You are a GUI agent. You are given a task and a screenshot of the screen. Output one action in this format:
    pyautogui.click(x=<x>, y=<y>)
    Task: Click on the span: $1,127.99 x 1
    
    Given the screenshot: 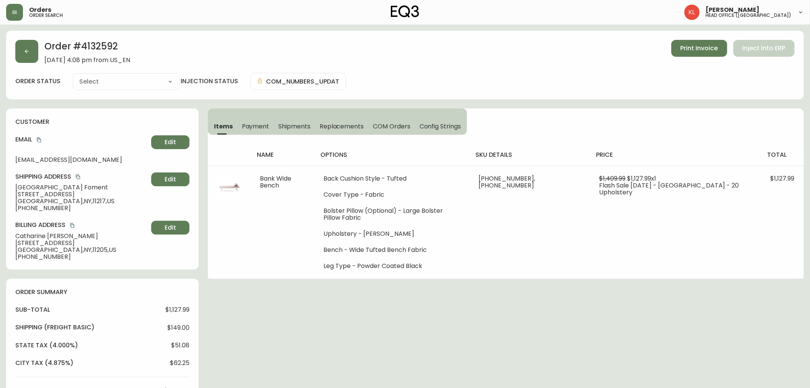 What is the action you would take?
    pyautogui.click(x=642, y=178)
    